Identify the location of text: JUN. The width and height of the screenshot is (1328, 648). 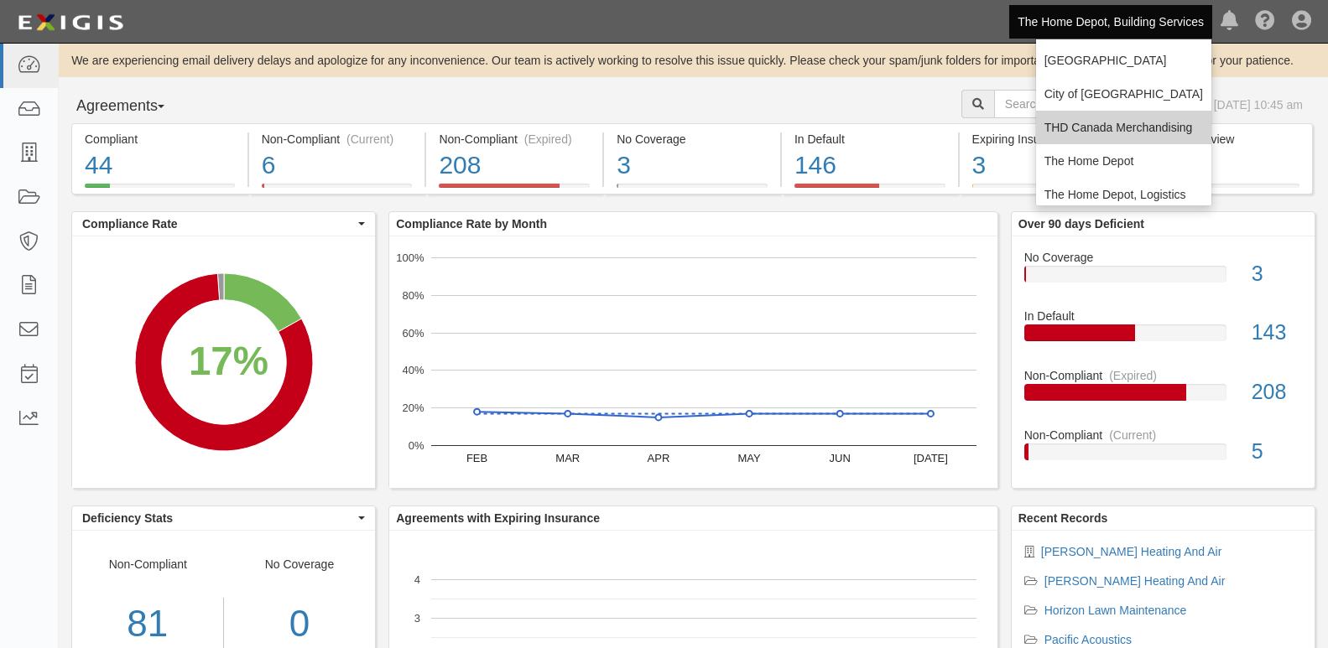
(840, 458).